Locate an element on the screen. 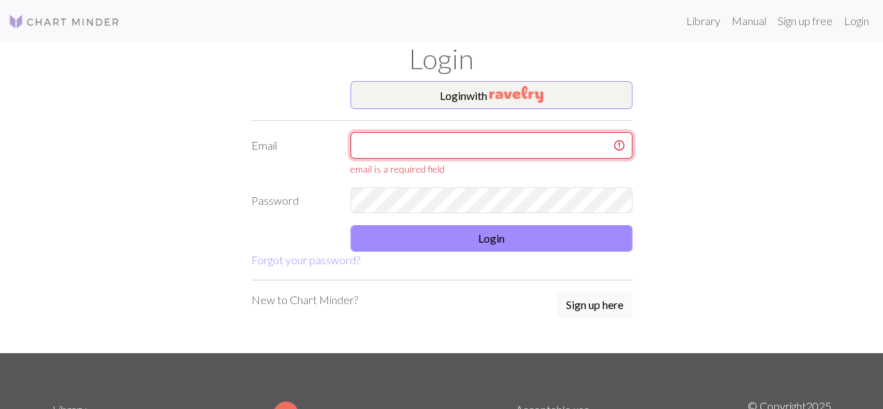 The image size is (883, 409). p: New to Chart Minder? is located at coordinates (304, 300).